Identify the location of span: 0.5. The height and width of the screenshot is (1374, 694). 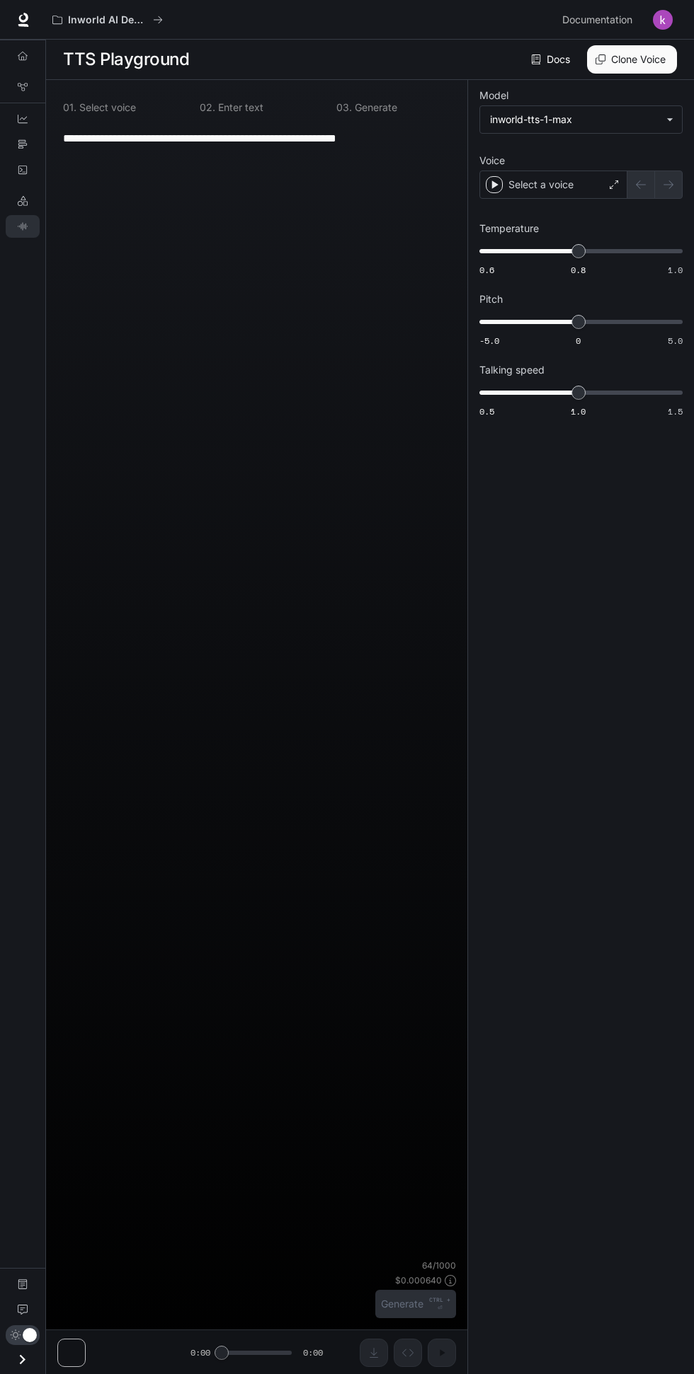
(486, 411).